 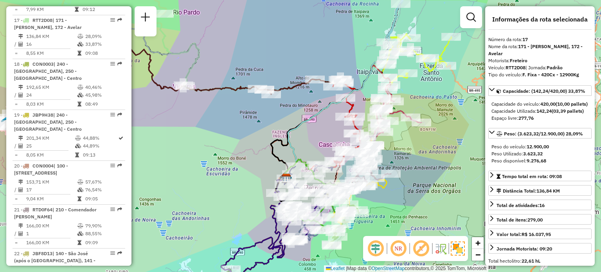 I want to click on td: 7,99 KM, so click(x=50, y=9).